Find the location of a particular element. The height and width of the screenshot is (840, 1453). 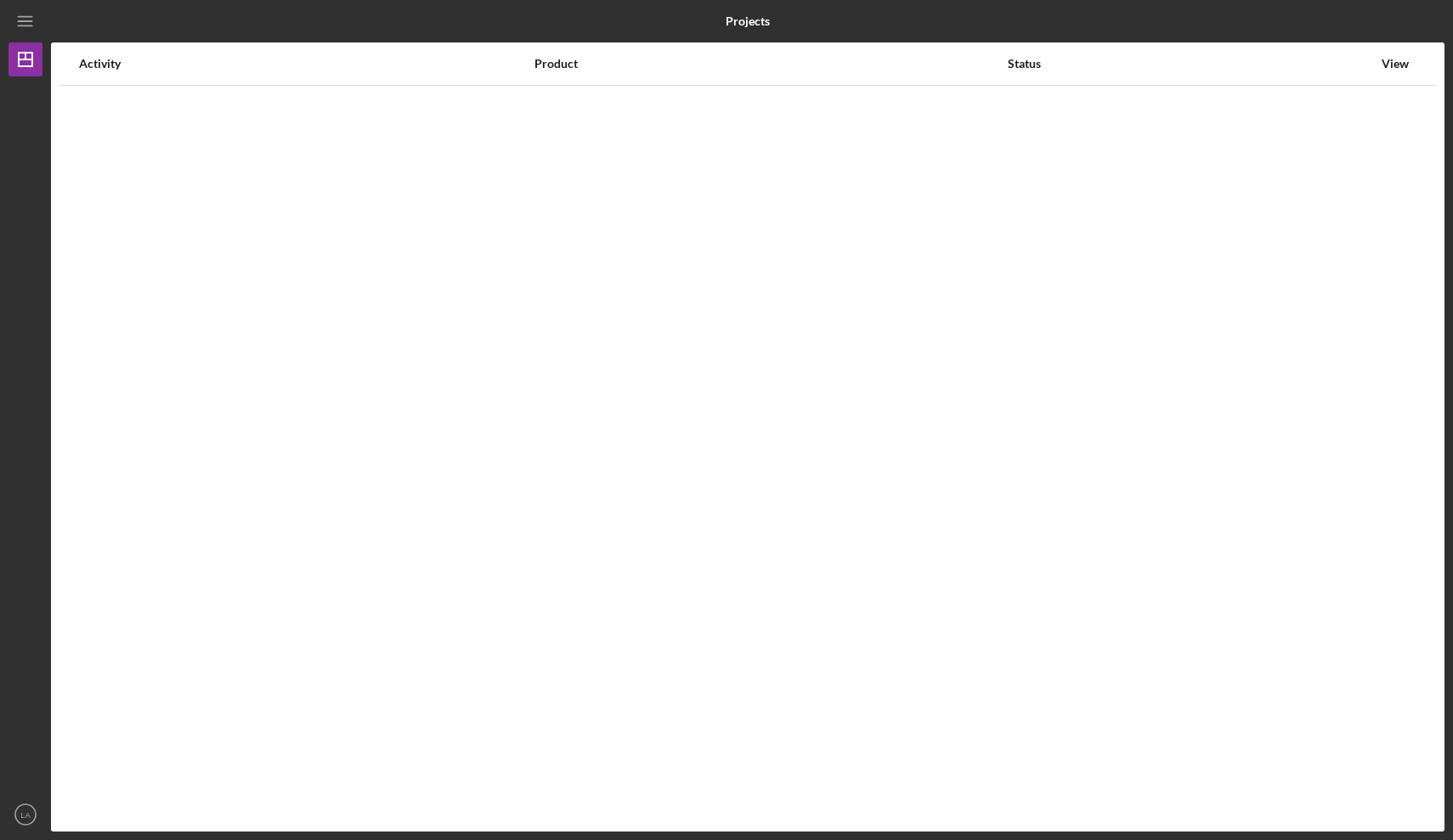

button: LA is located at coordinates (25, 815).